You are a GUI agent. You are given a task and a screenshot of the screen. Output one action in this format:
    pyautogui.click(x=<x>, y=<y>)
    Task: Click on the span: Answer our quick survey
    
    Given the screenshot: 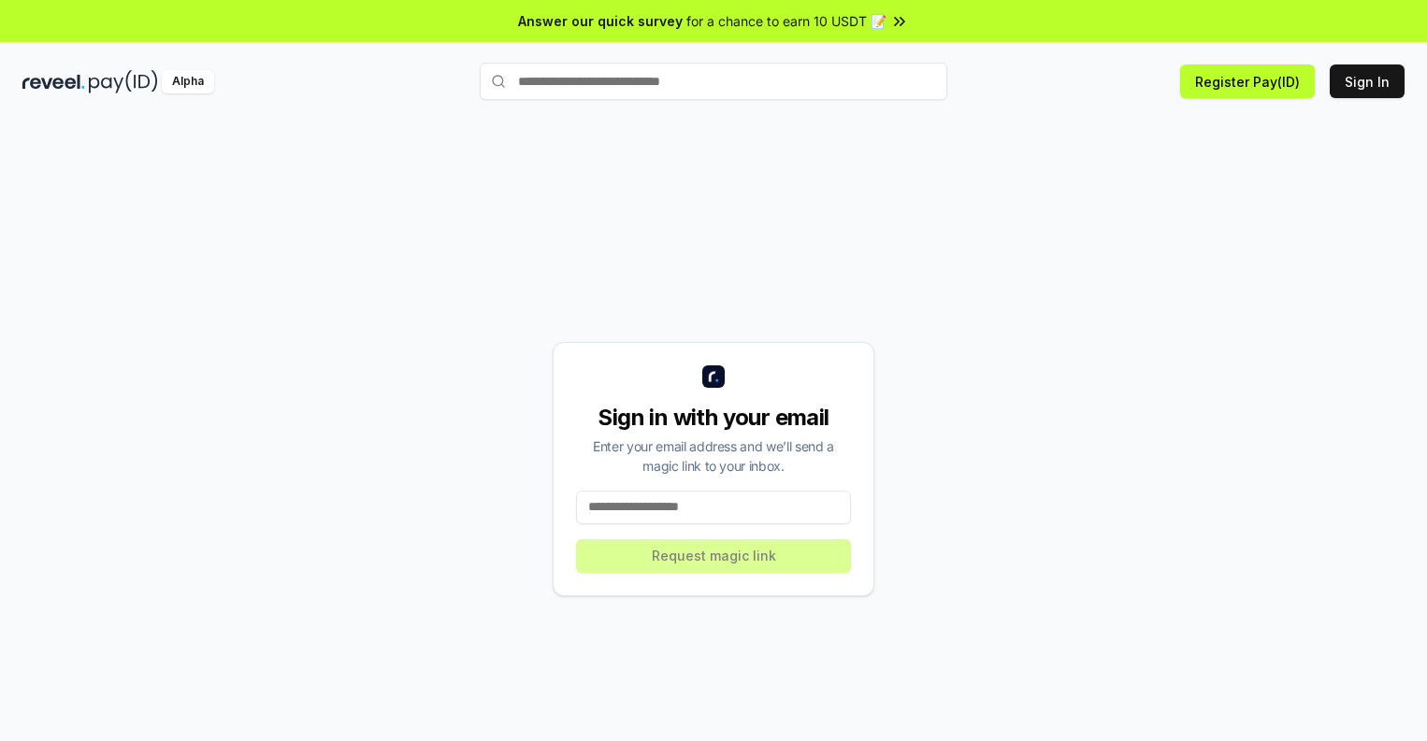 What is the action you would take?
    pyautogui.click(x=600, y=21)
    